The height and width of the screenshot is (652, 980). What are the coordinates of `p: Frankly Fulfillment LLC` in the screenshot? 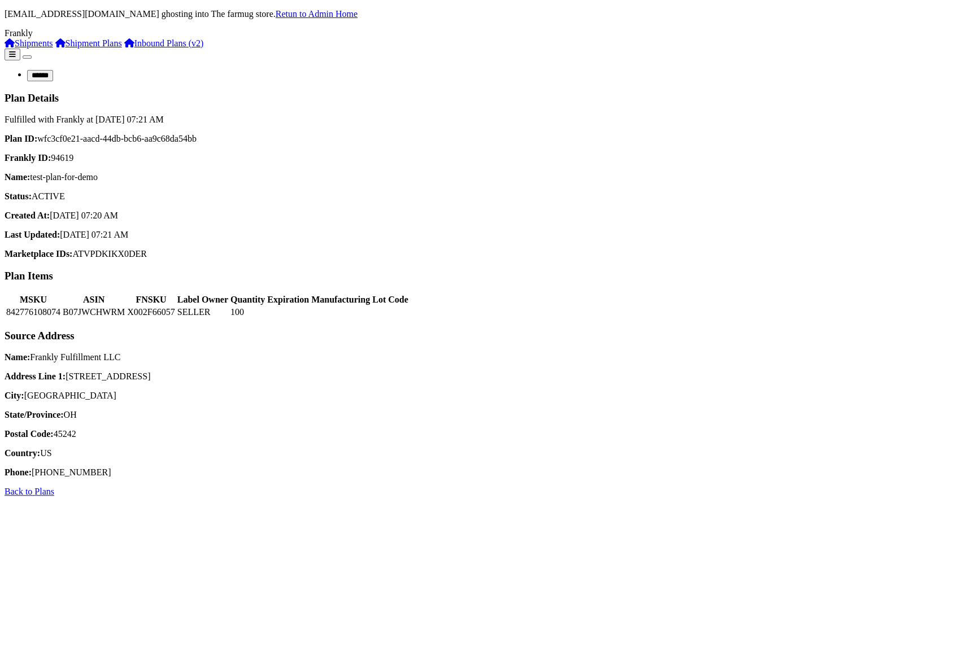 It's located at (490, 358).